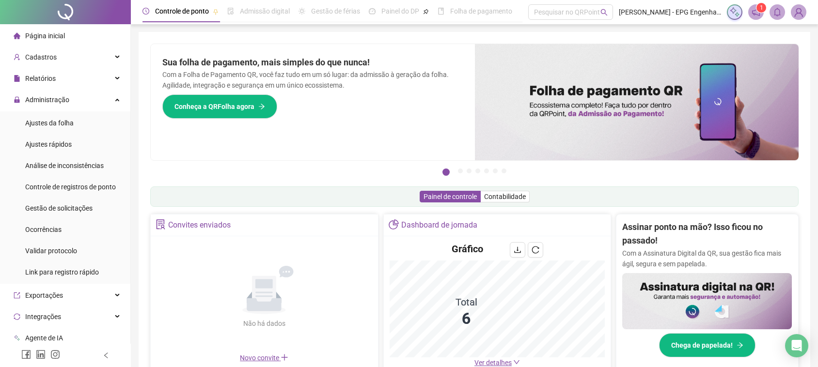 The width and height of the screenshot is (818, 367). What do you see at coordinates (62, 272) in the screenshot?
I see `span: Link para registro rápido` at bounding box center [62, 272].